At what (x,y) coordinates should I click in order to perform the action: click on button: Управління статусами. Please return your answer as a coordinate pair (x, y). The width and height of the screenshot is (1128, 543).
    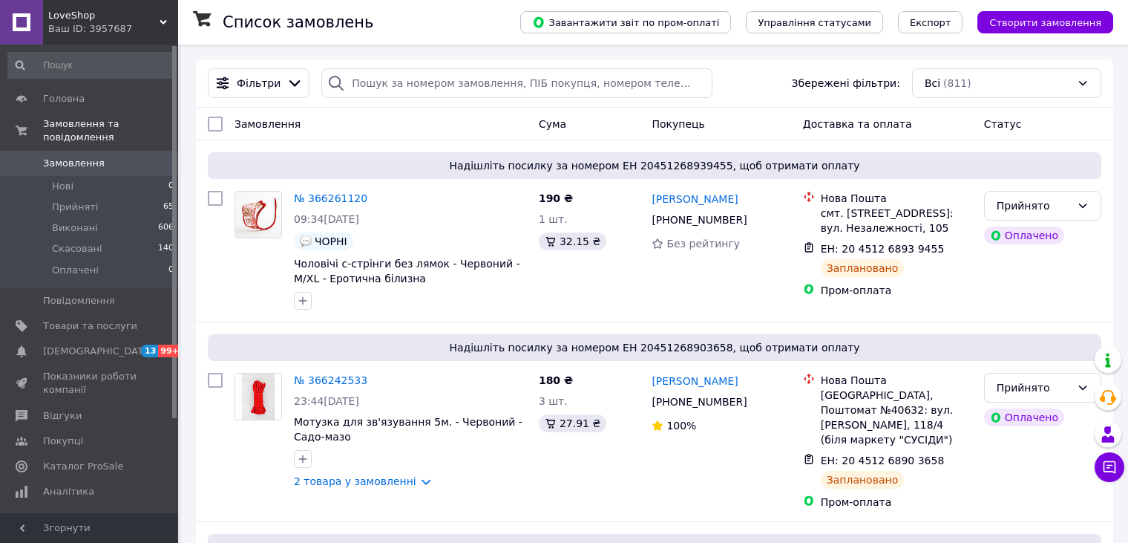
    Looking at the image, I should click on (814, 22).